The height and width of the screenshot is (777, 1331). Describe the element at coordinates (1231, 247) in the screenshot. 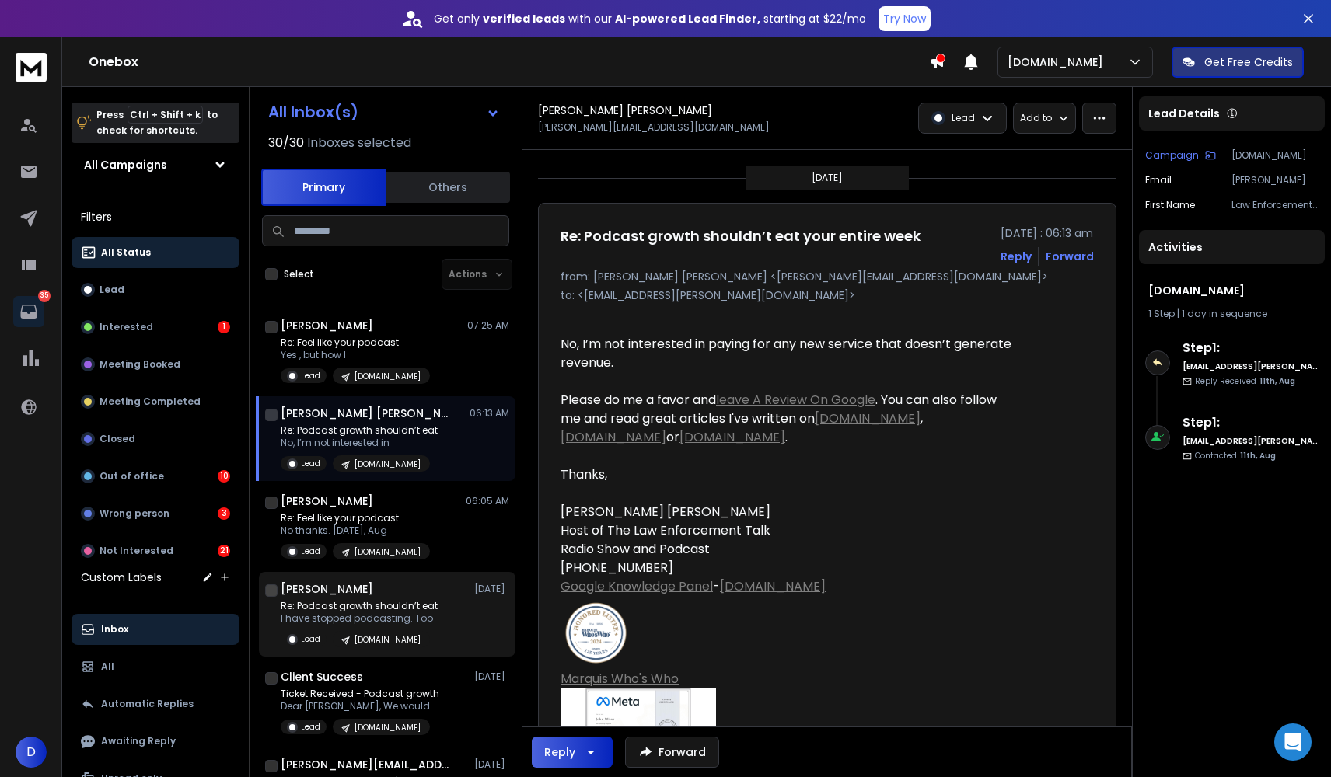

I see `div: Activities` at that location.